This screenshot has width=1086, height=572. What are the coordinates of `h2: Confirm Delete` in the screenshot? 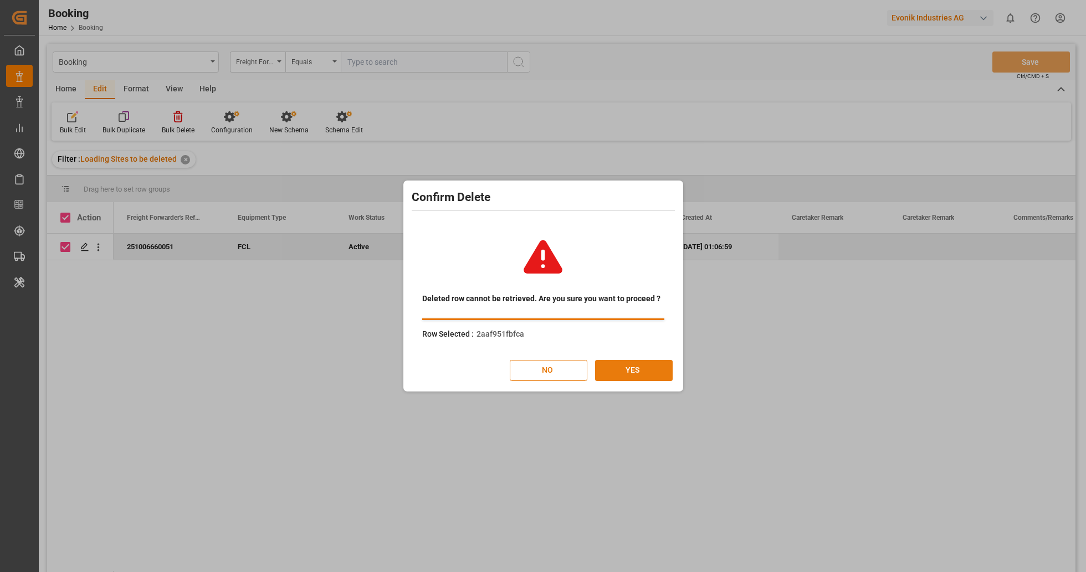 It's located at (543, 198).